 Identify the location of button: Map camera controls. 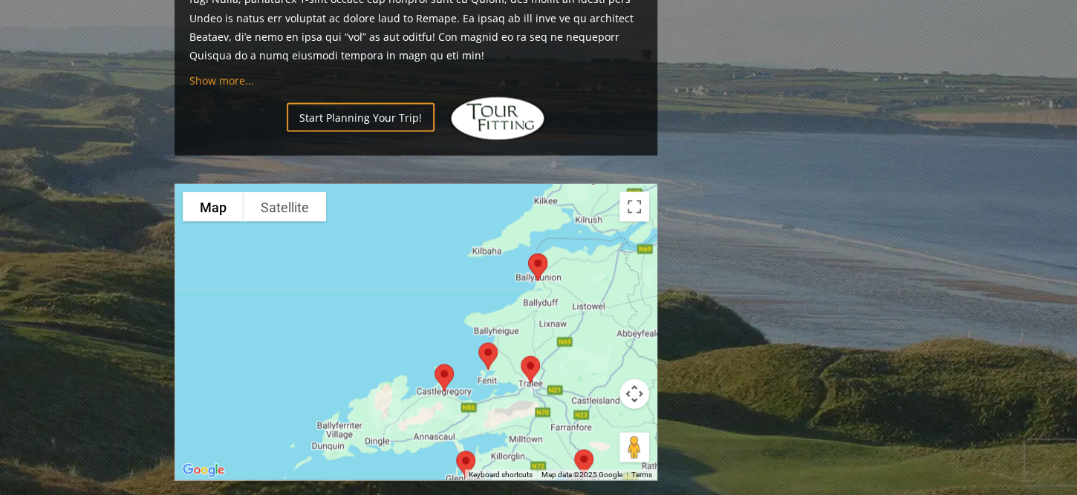
(634, 394).